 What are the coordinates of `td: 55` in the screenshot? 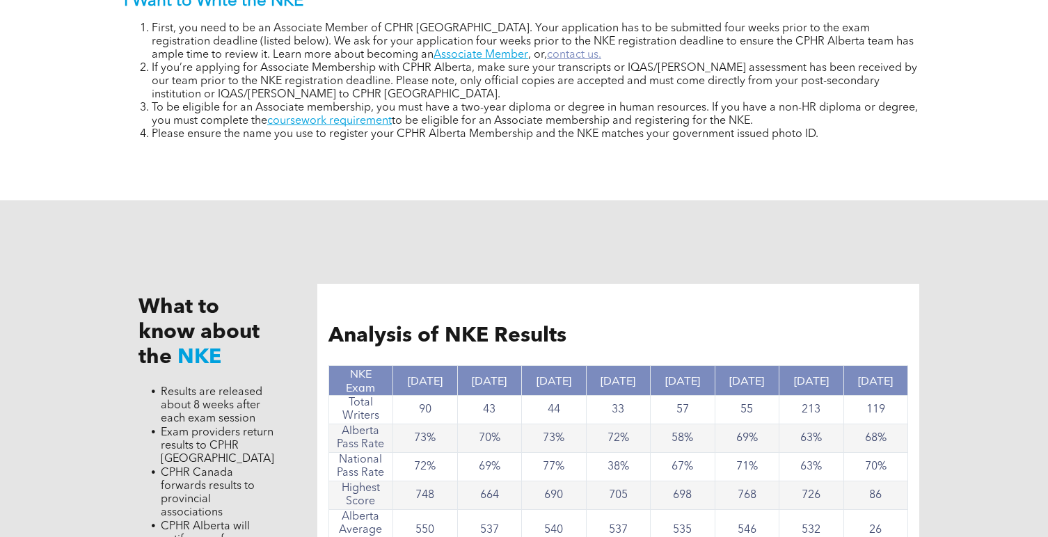 It's located at (747, 410).